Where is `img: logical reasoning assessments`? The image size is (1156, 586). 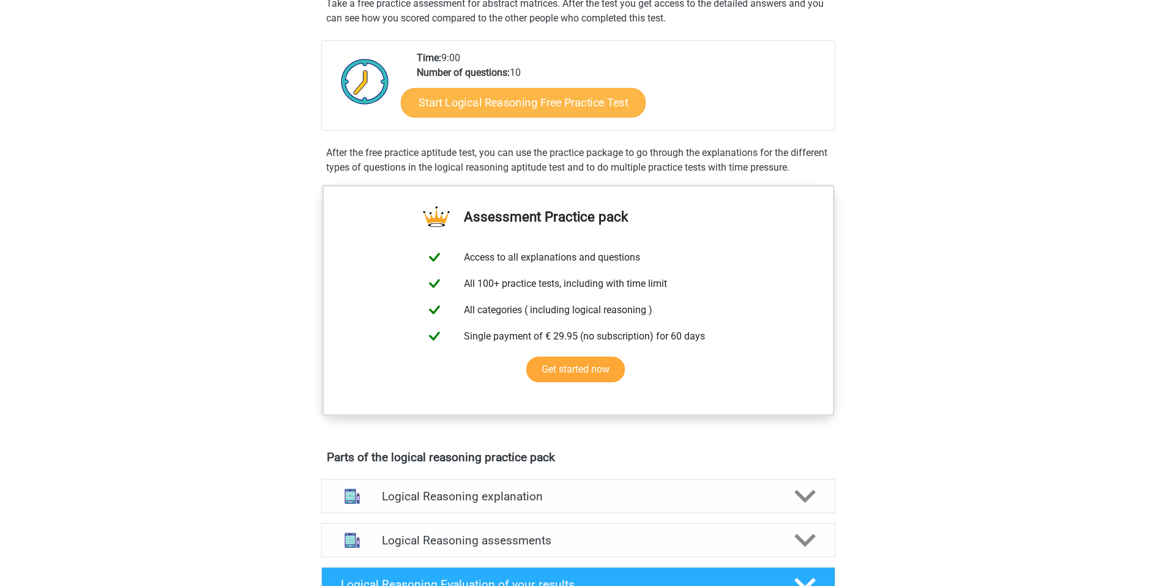 img: logical reasoning assessments is located at coordinates (352, 541).